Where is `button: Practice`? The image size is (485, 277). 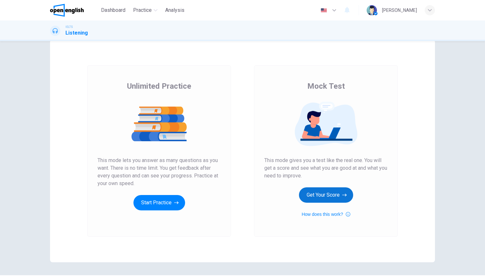 button: Practice is located at coordinates (145, 10).